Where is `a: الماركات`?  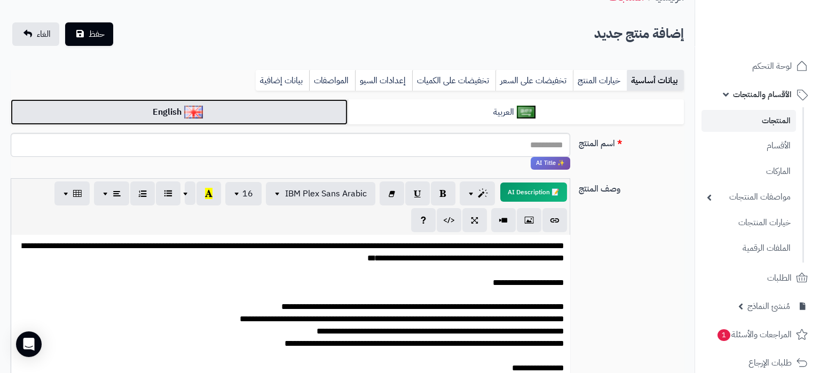
a: الماركات is located at coordinates (749, 171).